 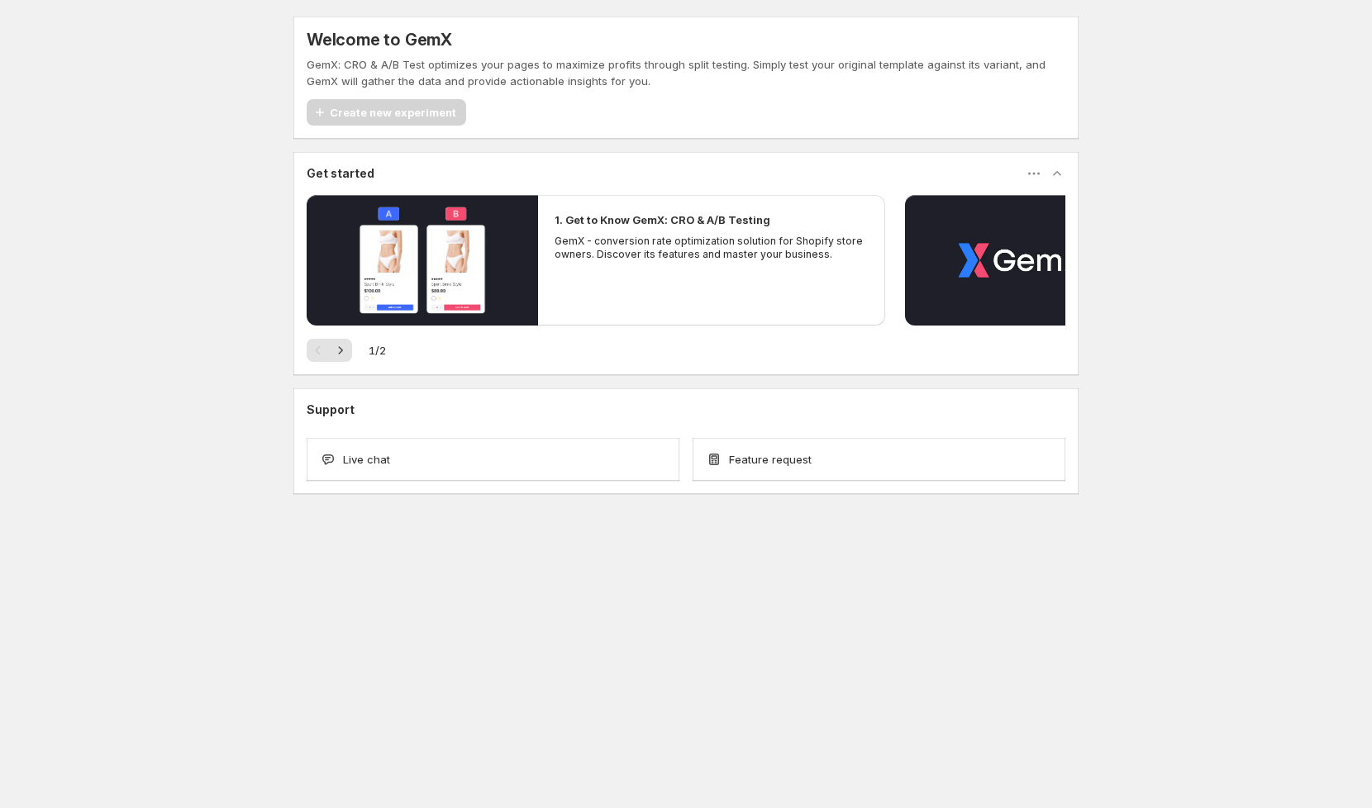 What do you see at coordinates (770, 459) in the screenshot?
I see `span: Feature request` at bounding box center [770, 459].